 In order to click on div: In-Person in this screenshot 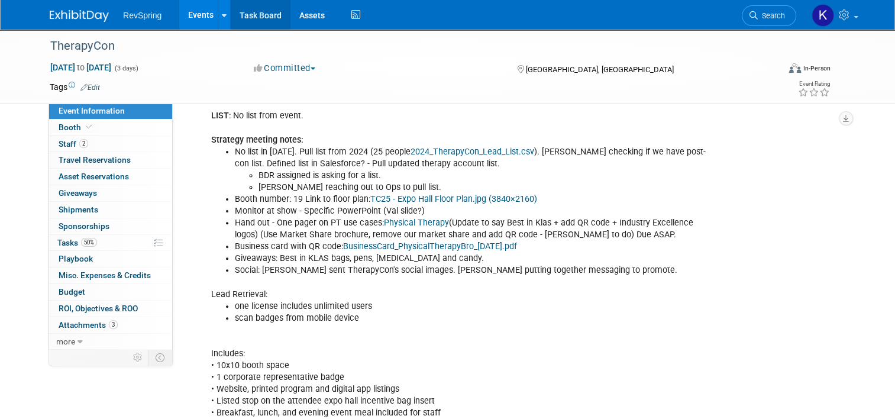, I will do `click(817, 68)`.